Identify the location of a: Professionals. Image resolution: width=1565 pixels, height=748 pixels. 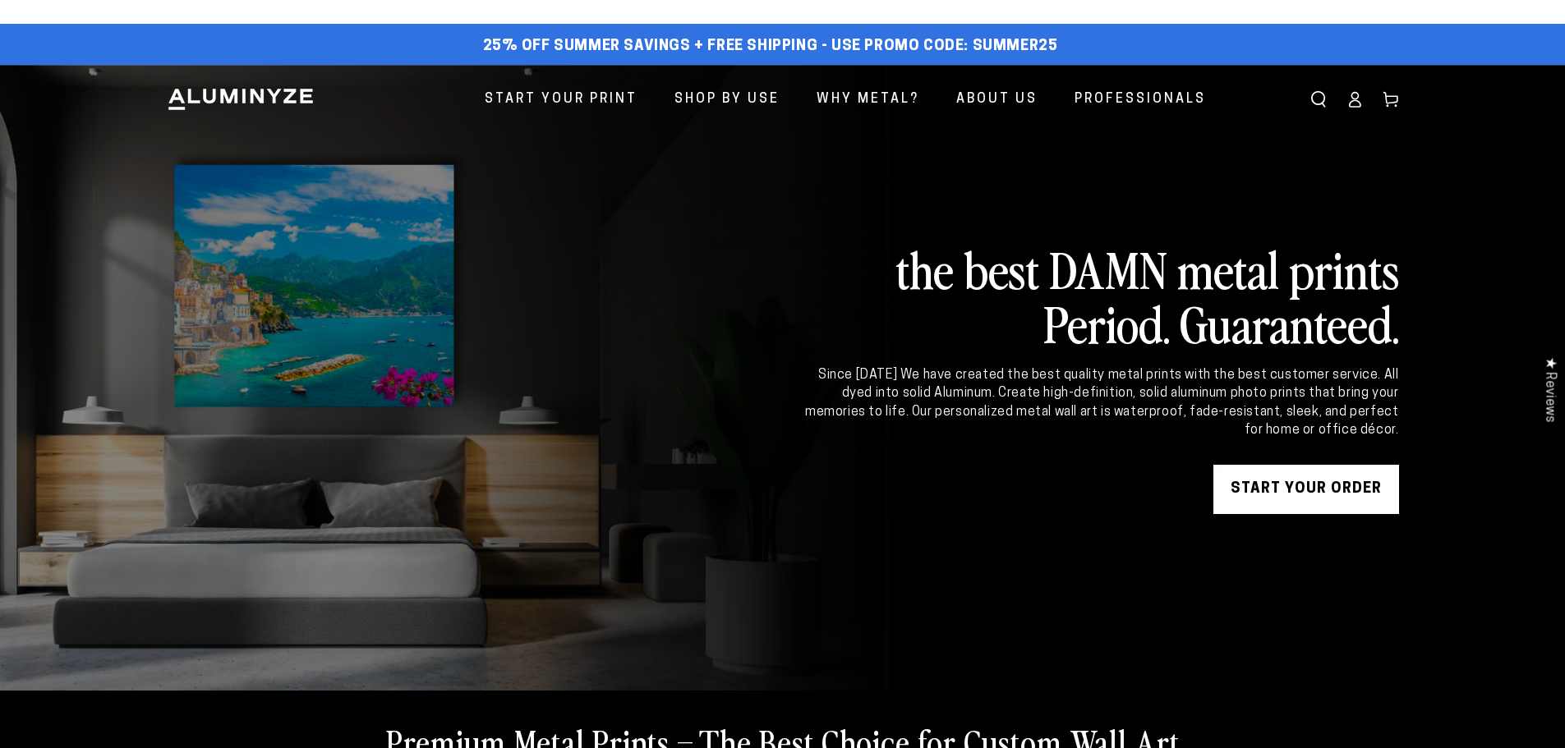
(1140, 99).